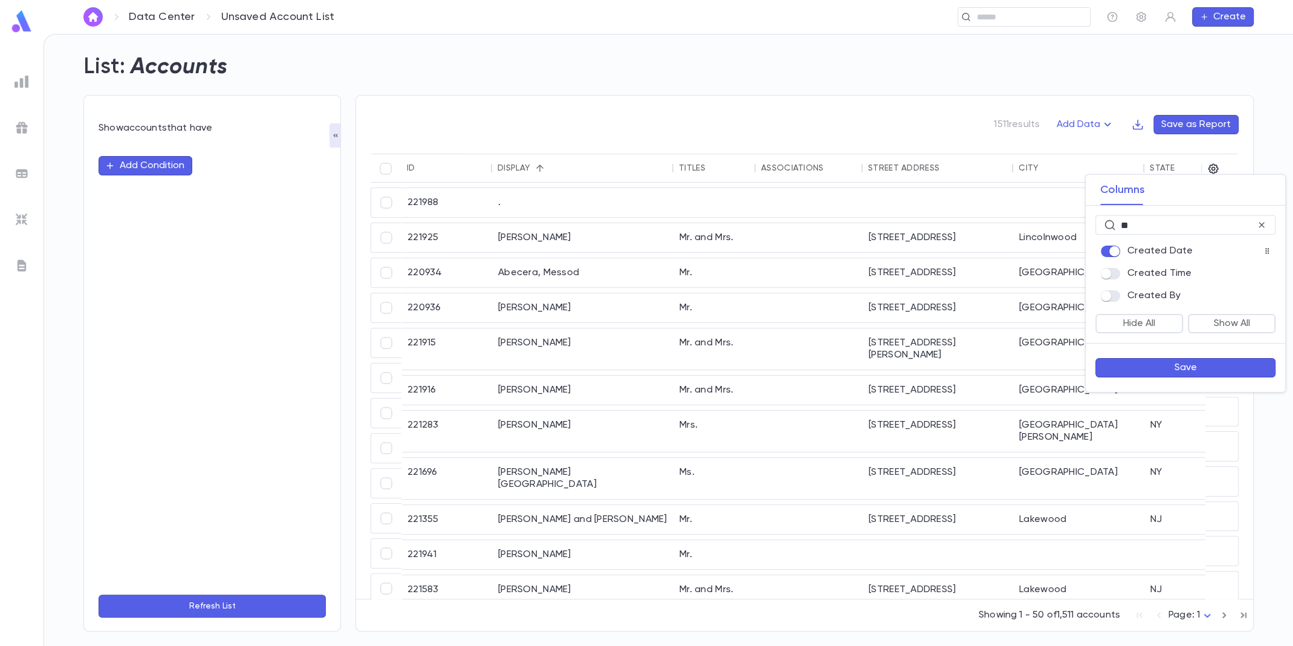 The image size is (1293, 646). I want to click on button: Show All, so click(1232, 324).